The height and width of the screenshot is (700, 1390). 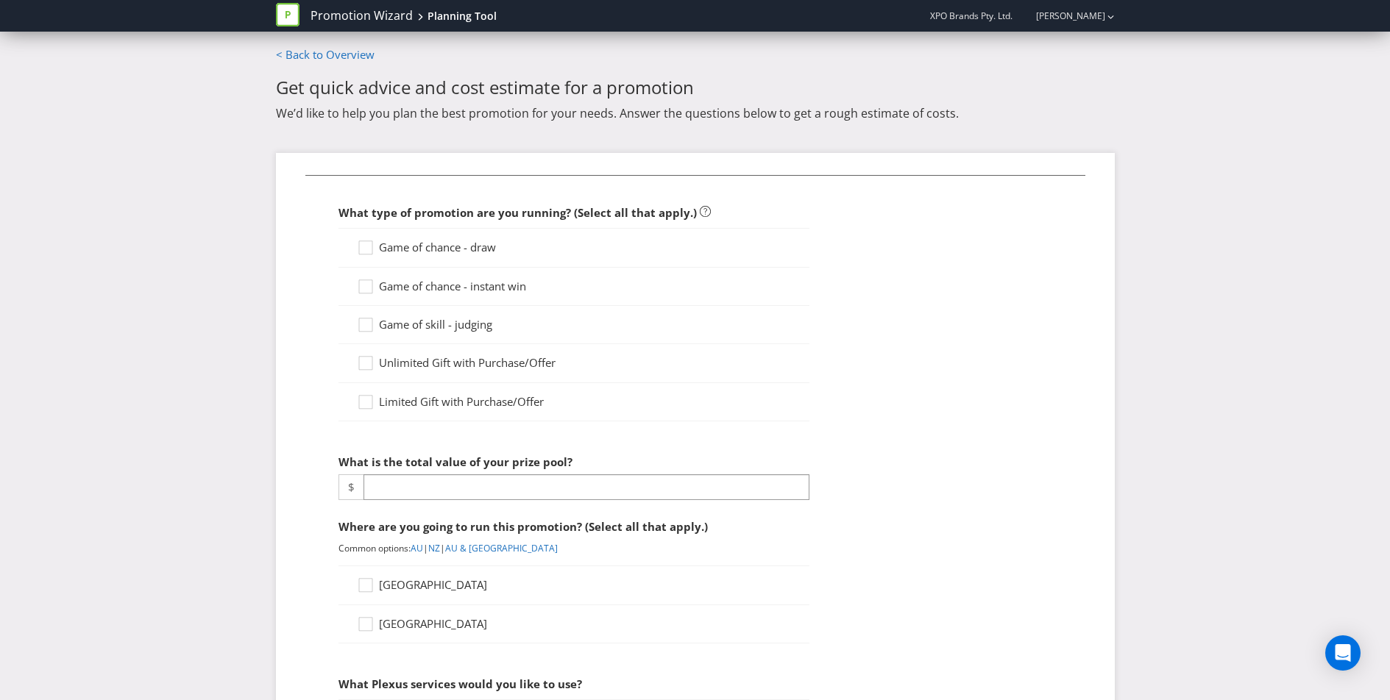 What do you see at coordinates (517, 213) in the screenshot?
I see `span: What type of promotion are you running? (Select all that apply.)` at bounding box center [517, 213].